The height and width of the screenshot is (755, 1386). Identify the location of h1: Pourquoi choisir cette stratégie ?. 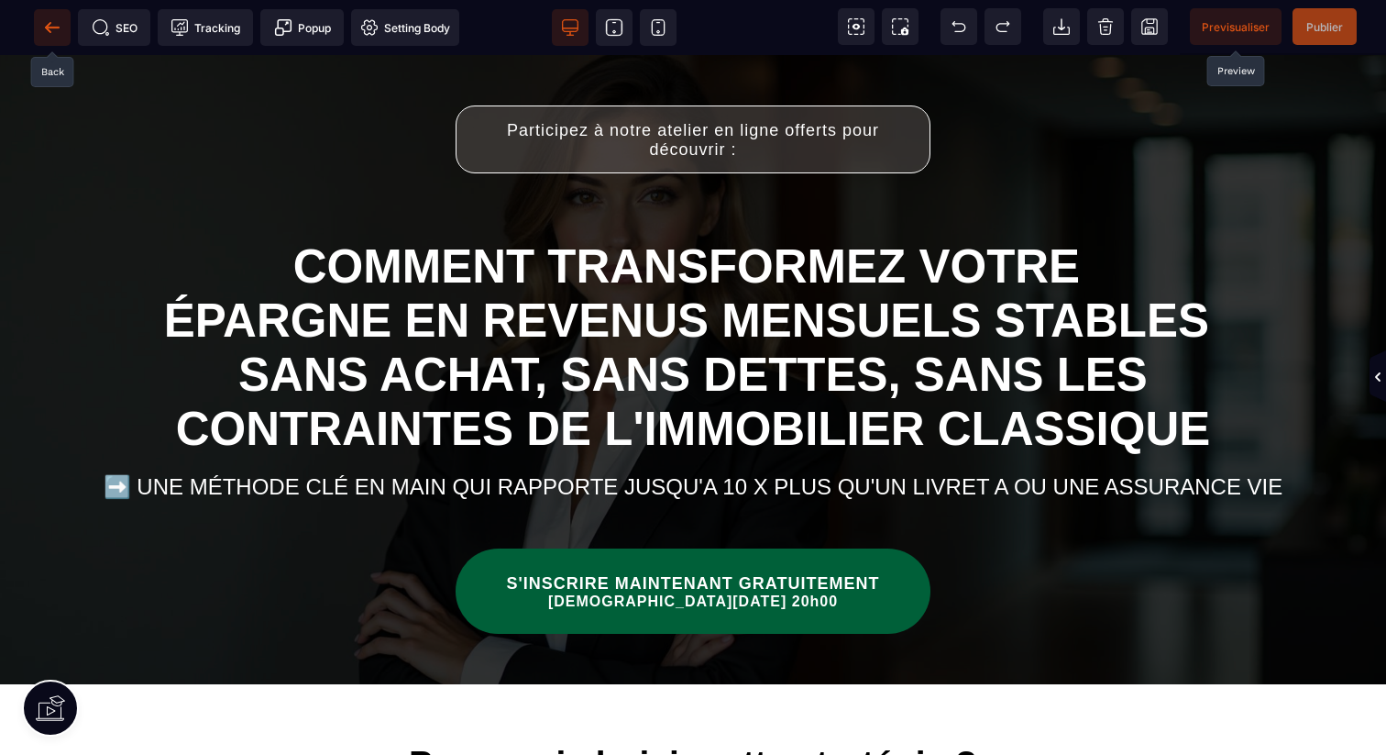
(693, 709).